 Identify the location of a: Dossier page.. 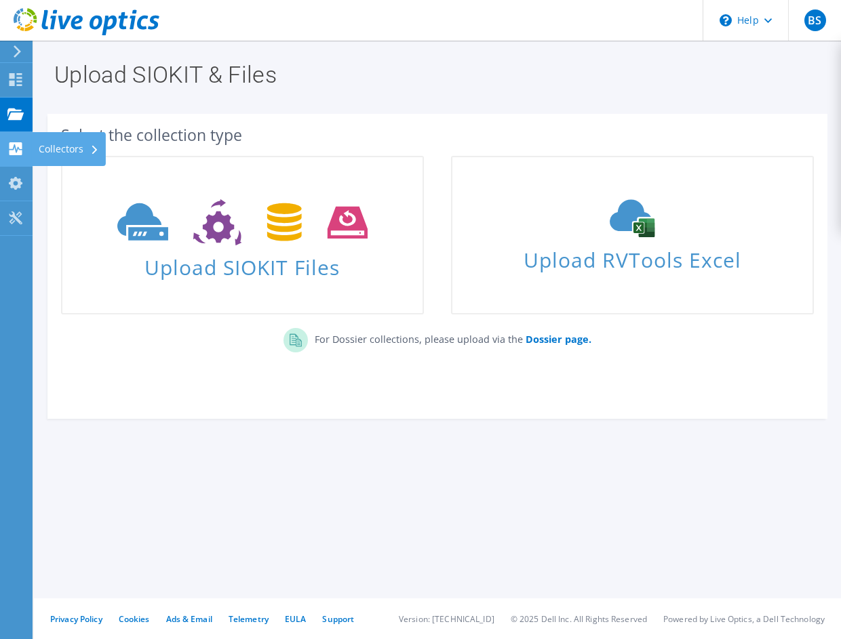
(557, 339).